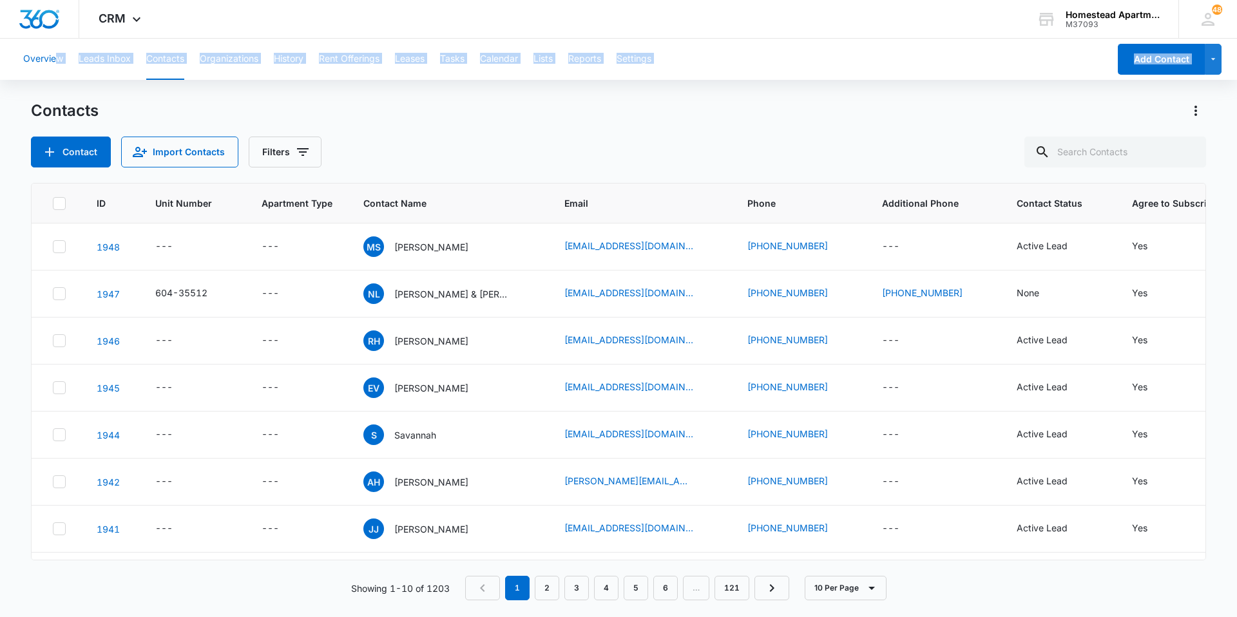 This screenshot has height=617, width=1237. Describe the element at coordinates (165, 59) in the screenshot. I see `button: Contacts` at that location.